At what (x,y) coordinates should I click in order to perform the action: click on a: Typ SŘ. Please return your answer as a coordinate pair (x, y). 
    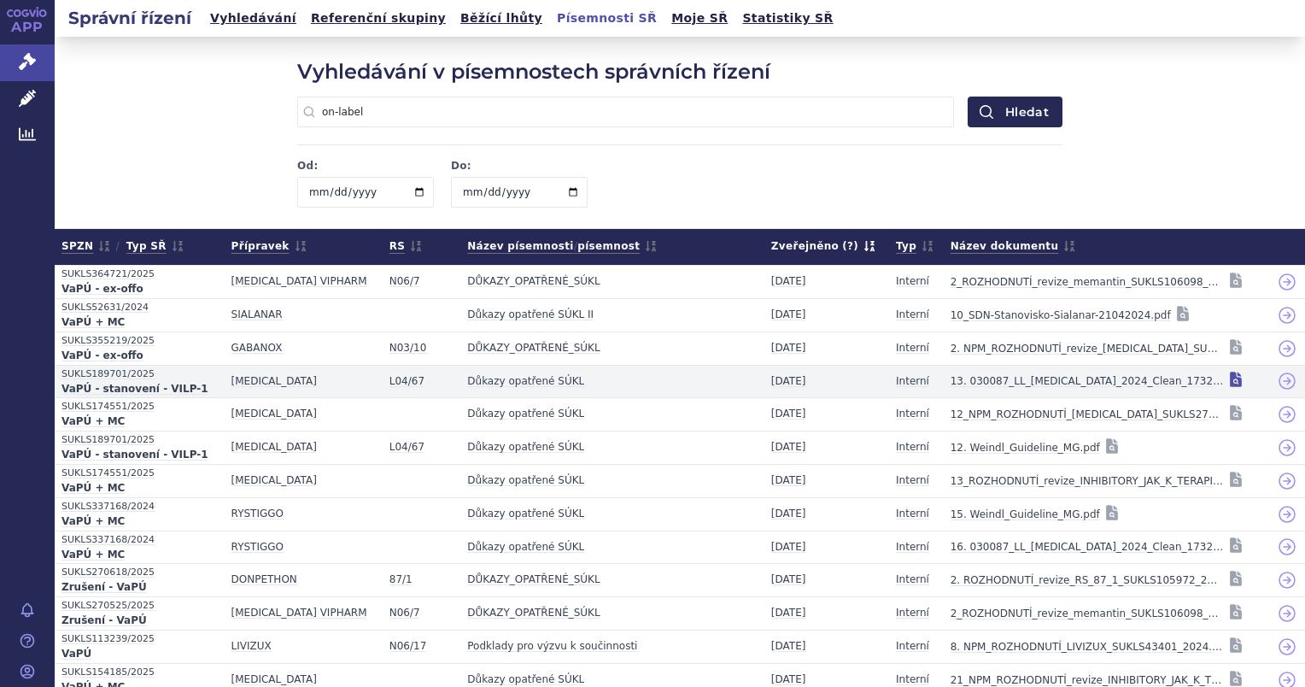
    Looking at the image, I should click on (155, 246).